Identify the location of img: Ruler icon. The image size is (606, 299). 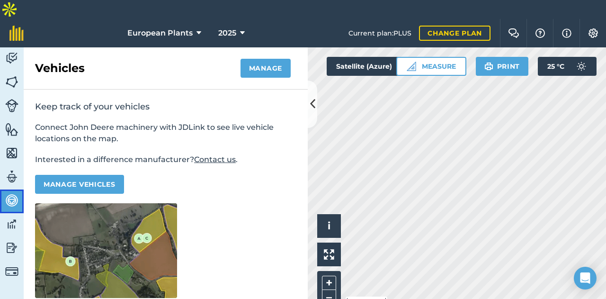
(412, 66).